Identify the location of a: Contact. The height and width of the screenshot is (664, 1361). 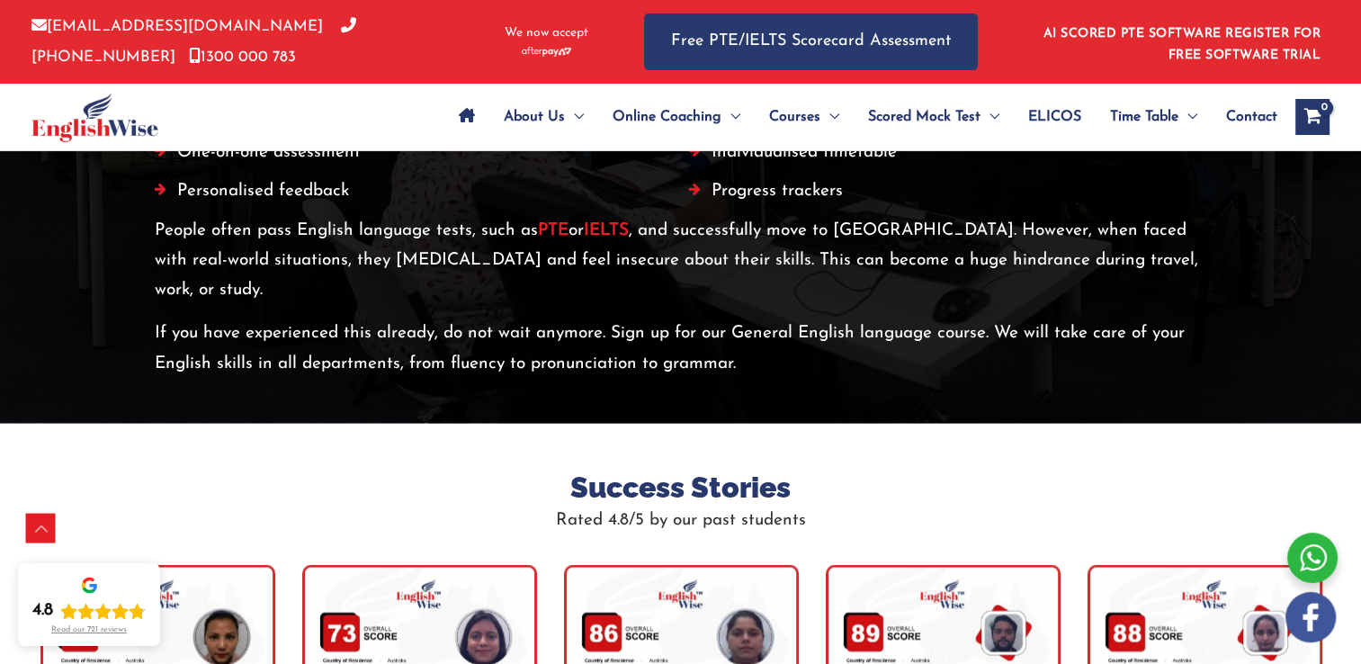
(1244, 117).